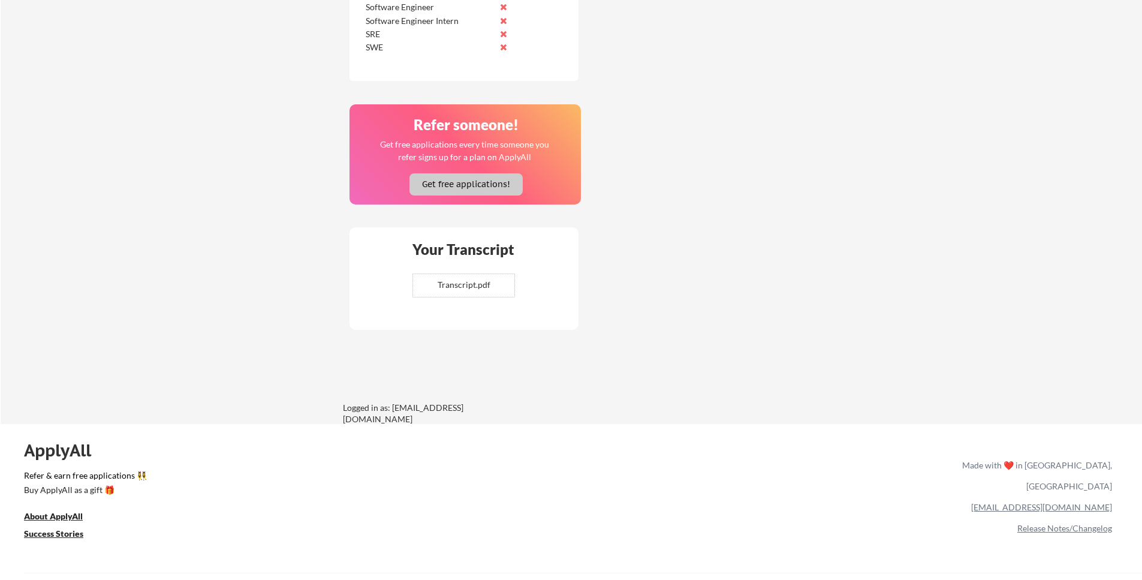 This screenshot has height=580, width=1142. I want to click on a: Buy ApplyAll as a gift 🎁, so click(84, 491).